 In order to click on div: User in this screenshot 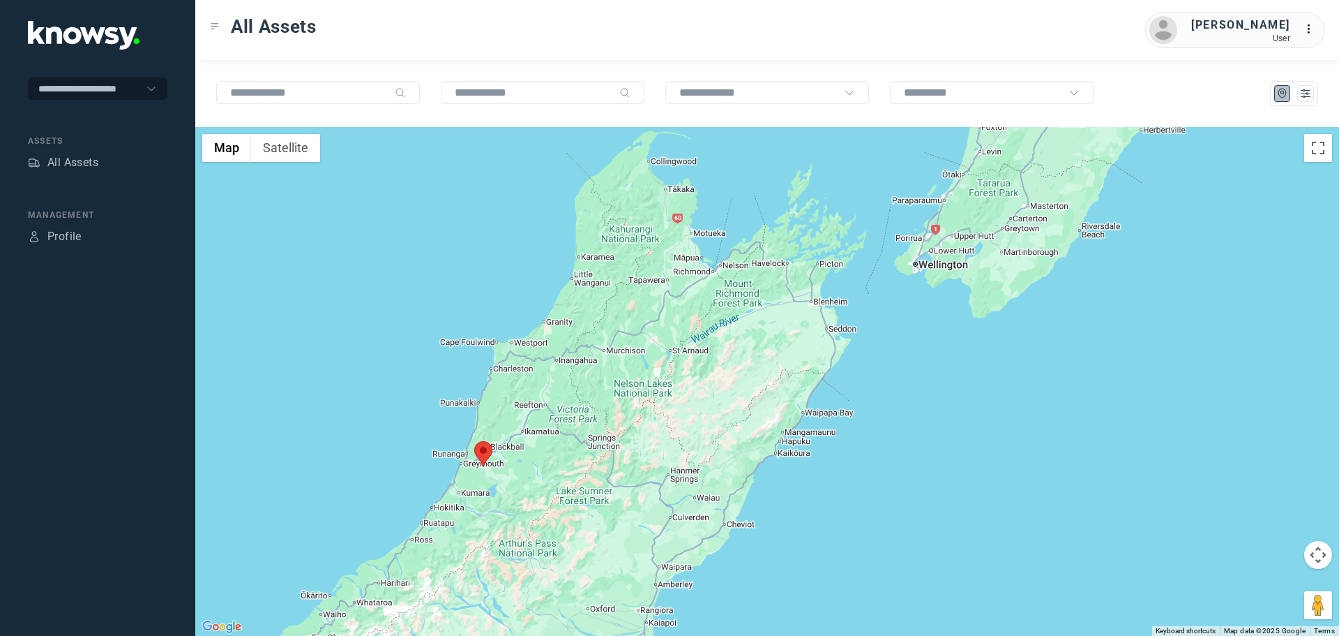, I will do `click(1241, 38)`.